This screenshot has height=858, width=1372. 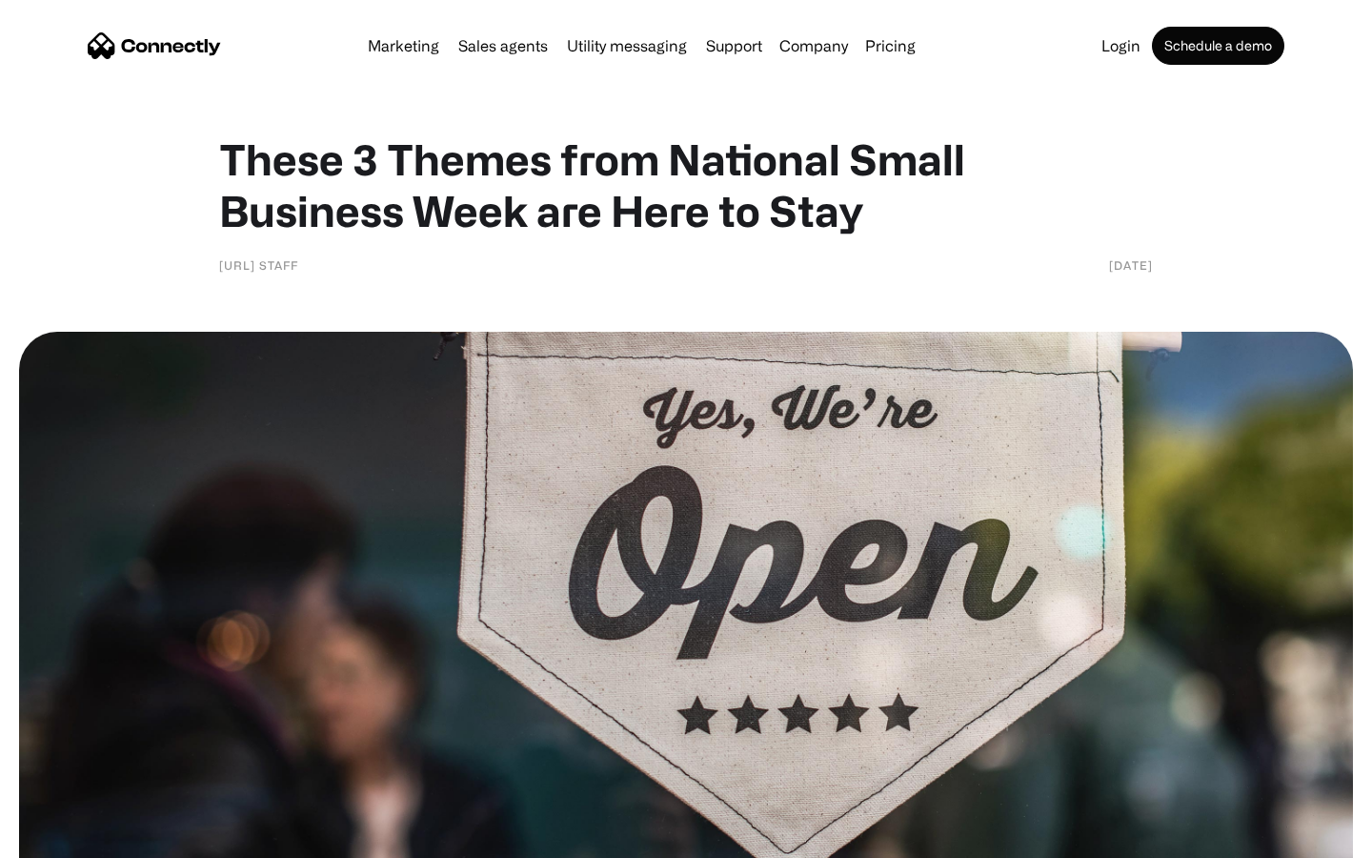 I want to click on a: Pricing, so click(x=890, y=46).